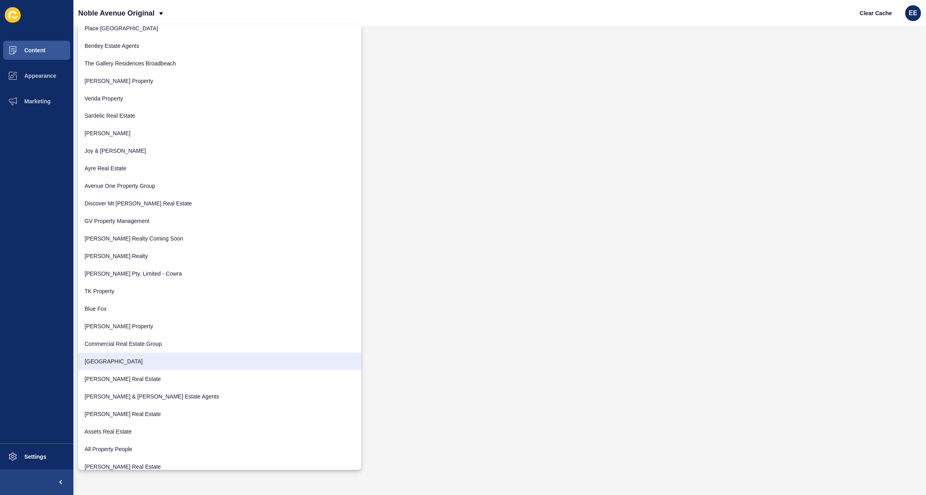 Image resolution: width=926 pixels, height=495 pixels. I want to click on a: Verida Property, so click(220, 98).